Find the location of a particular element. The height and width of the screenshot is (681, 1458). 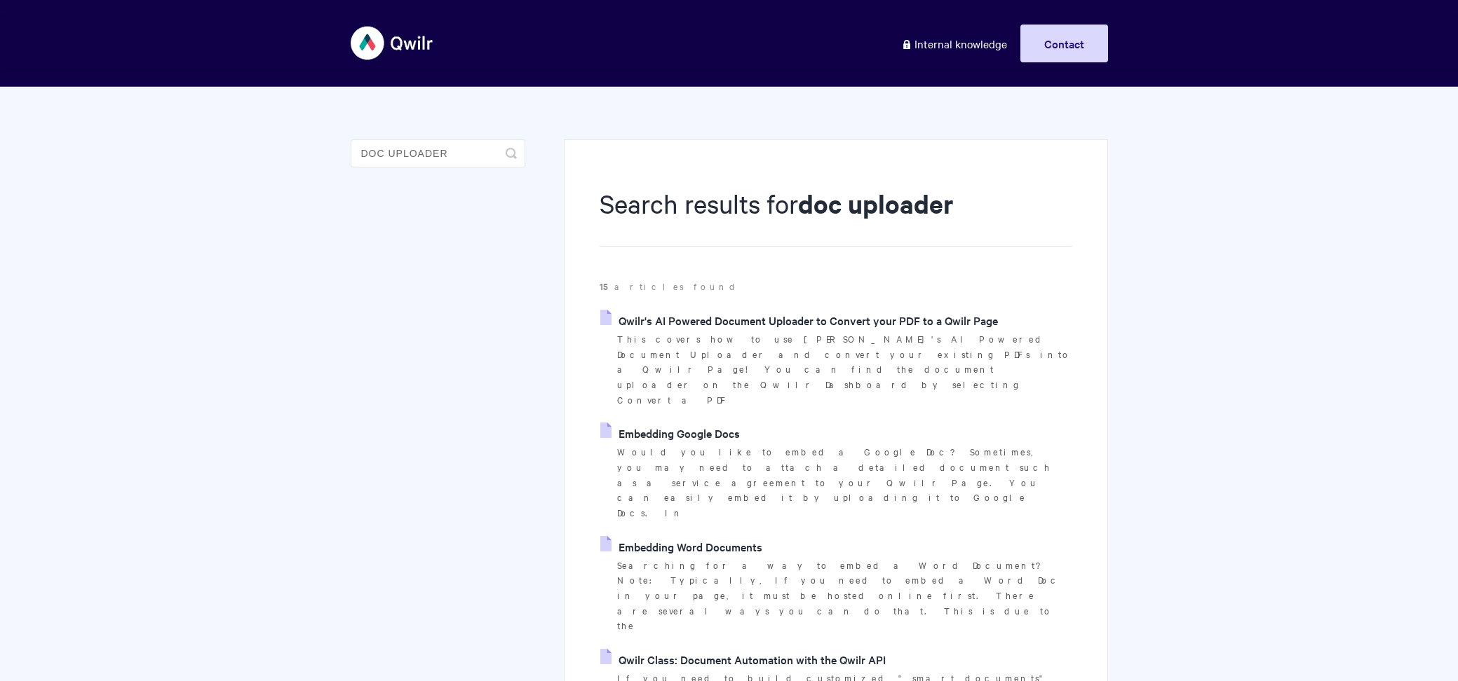

img: Qwilr Help Center is located at coordinates (392, 43).